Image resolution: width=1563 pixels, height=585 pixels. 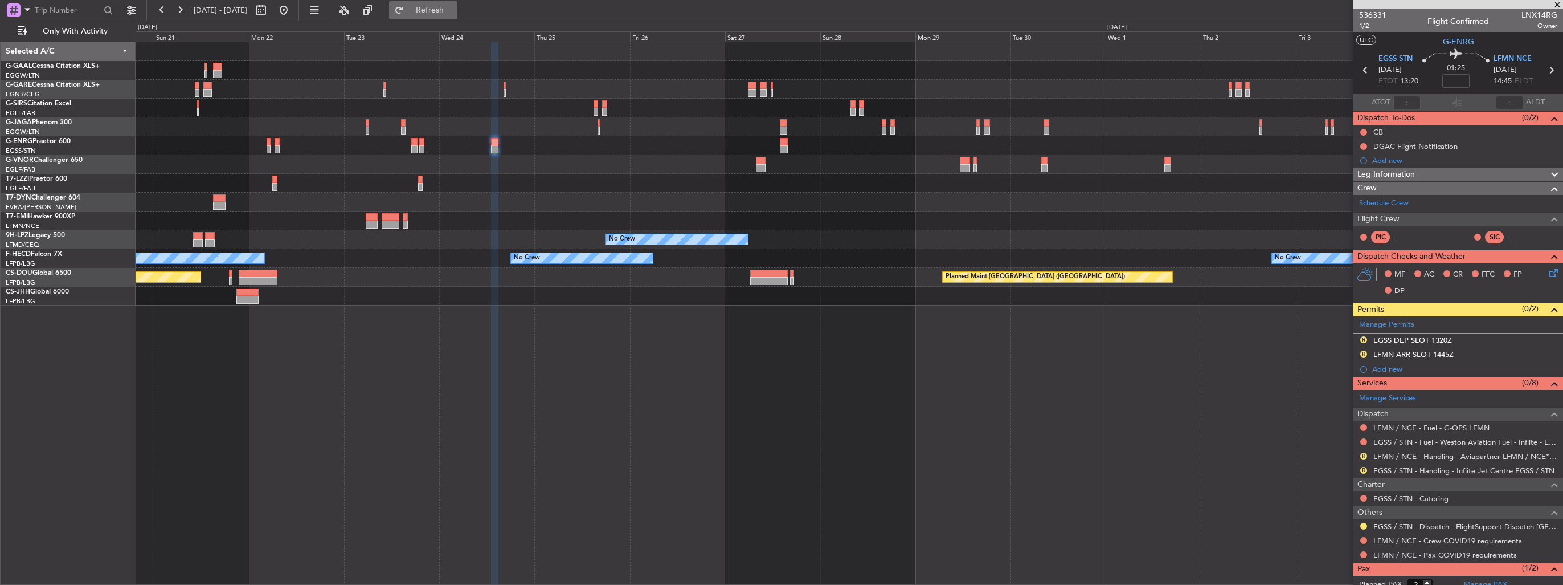 I want to click on span: Dispatch To-Dos, so click(x=1386, y=118).